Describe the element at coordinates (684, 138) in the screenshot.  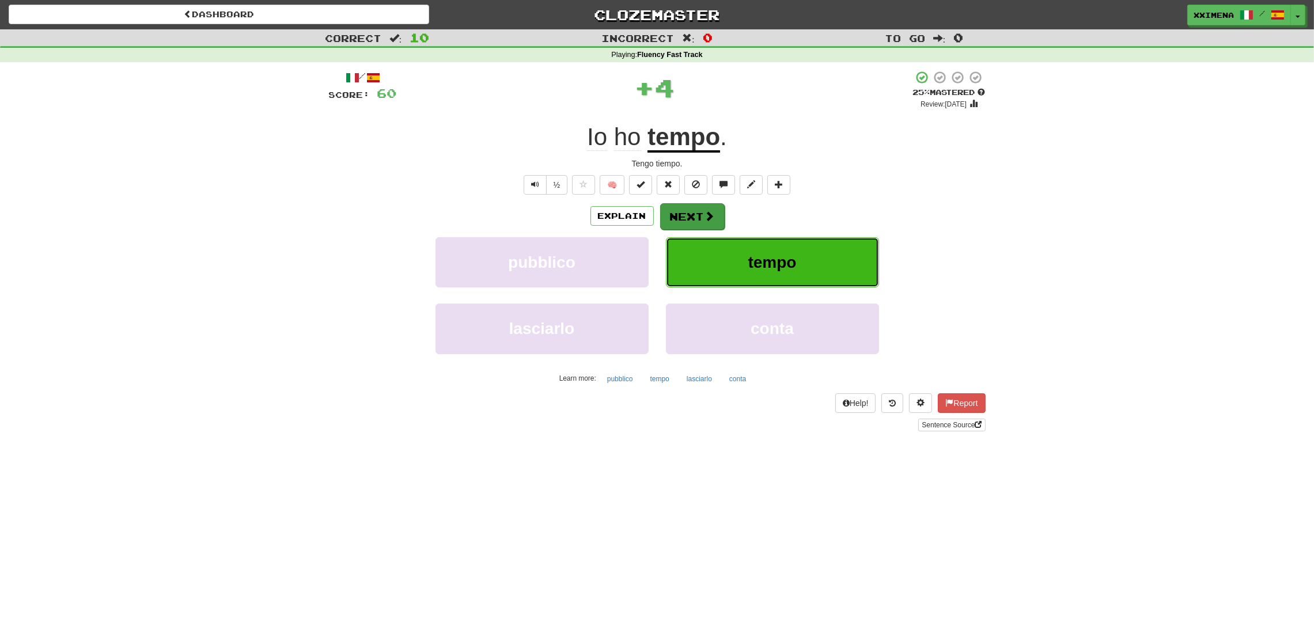
I see `u: tempo` at that location.